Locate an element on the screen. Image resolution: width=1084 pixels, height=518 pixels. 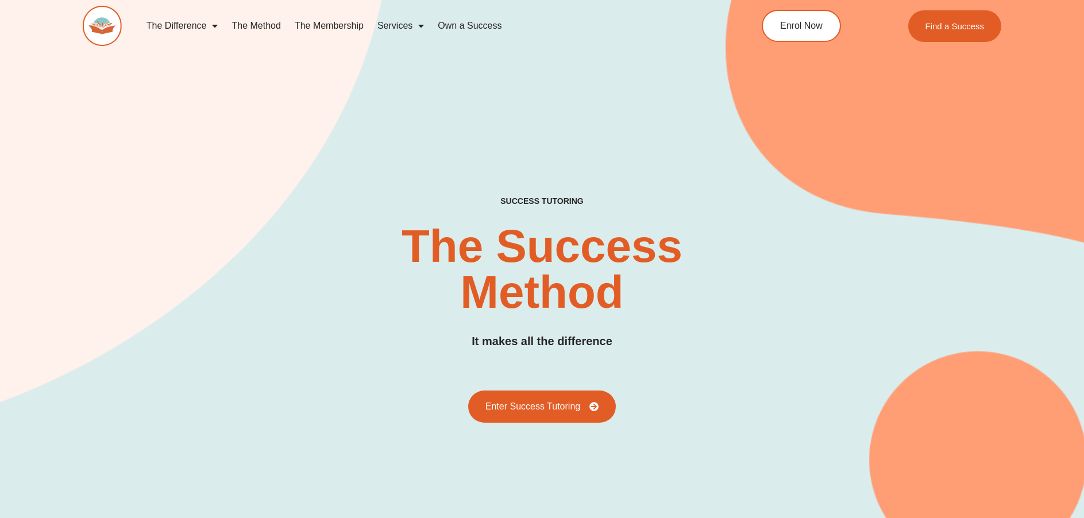
nav: Menu is located at coordinates (424, 26).